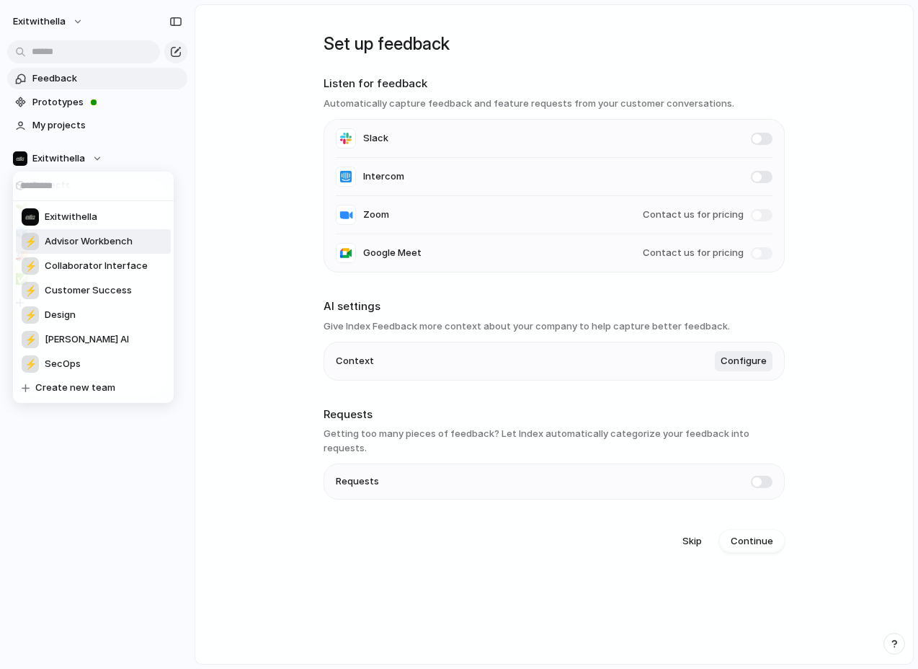 Image resolution: width=918 pixels, height=669 pixels. I want to click on span: SecOps, so click(63, 364).